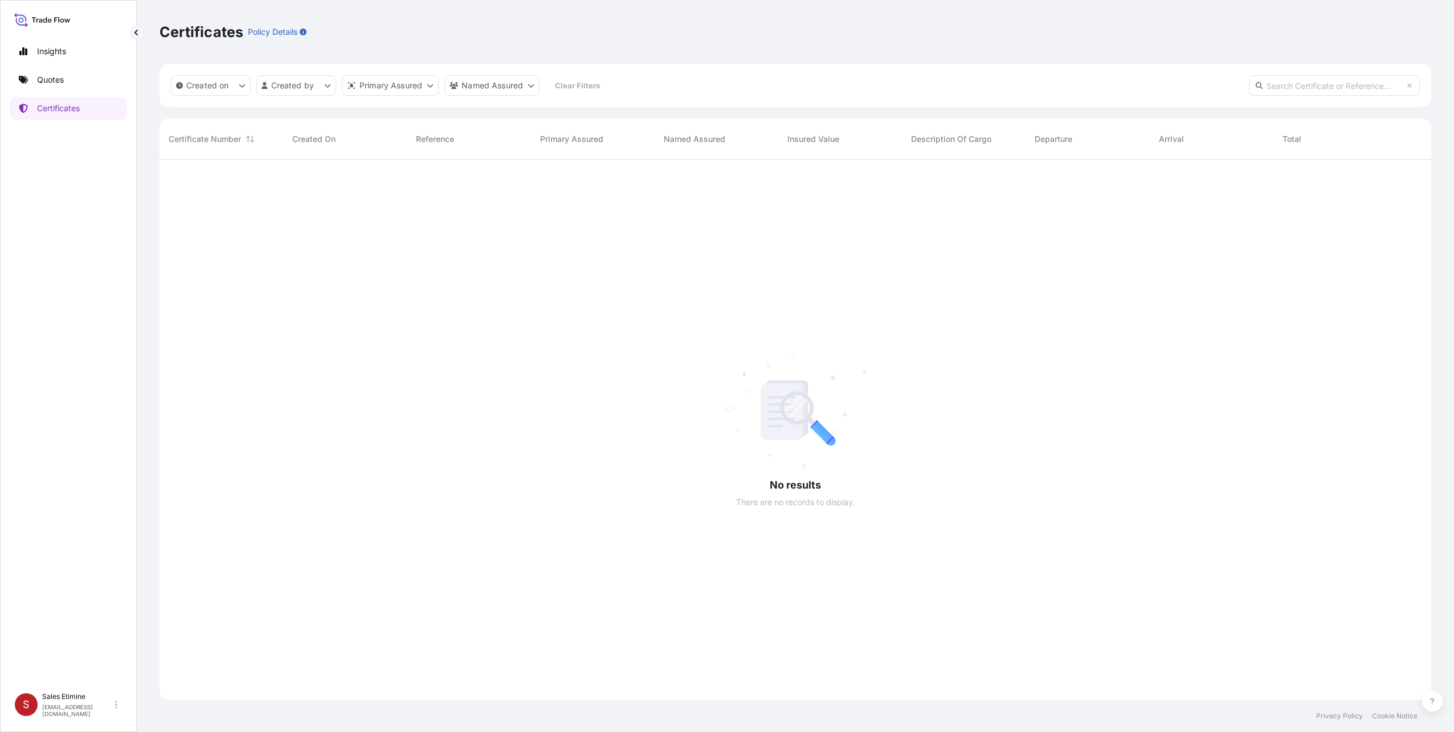  What do you see at coordinates (78, 696) in the screenshot?
I see `p: Sales Etimine` at bounding box center [78, 696].